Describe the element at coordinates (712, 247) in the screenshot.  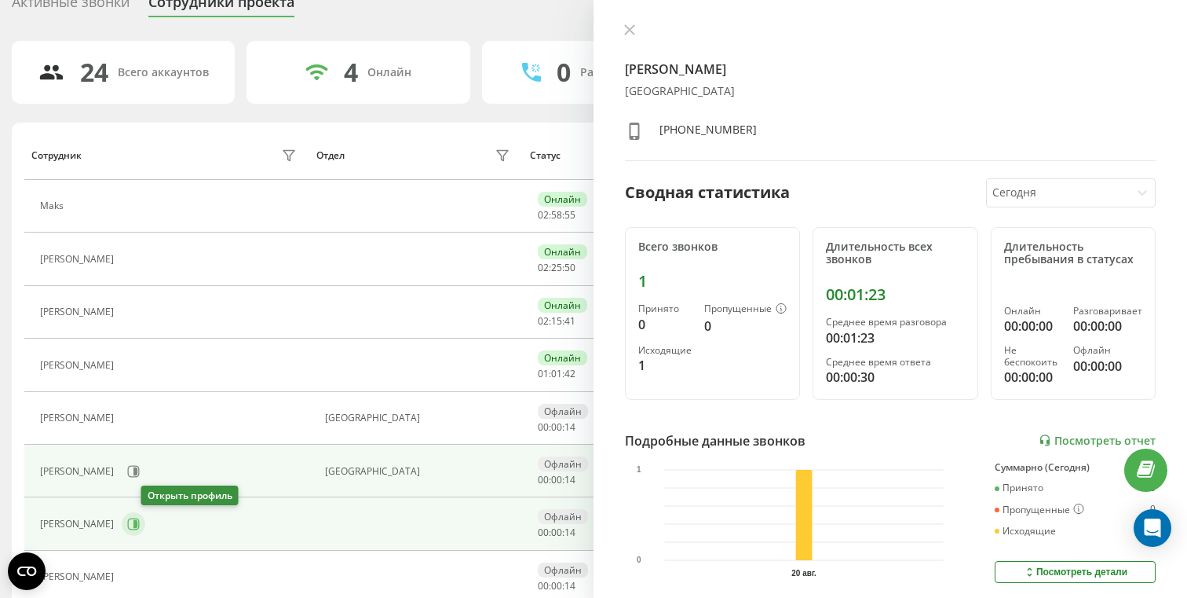
I see `div: Всего звонков` at that location.